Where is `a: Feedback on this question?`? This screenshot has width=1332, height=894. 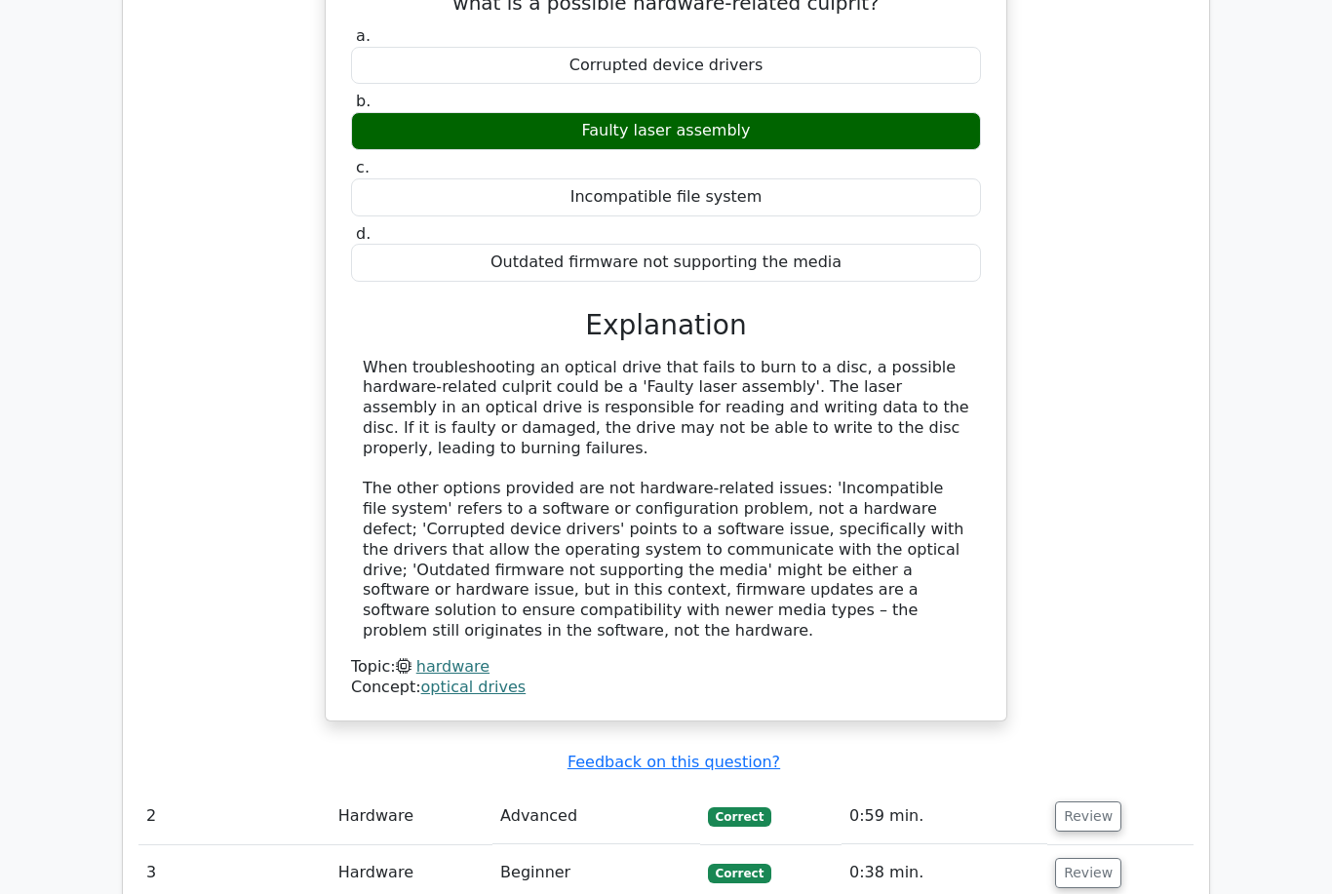 a: Feedback on this question? is located at coordinates (674, 762).